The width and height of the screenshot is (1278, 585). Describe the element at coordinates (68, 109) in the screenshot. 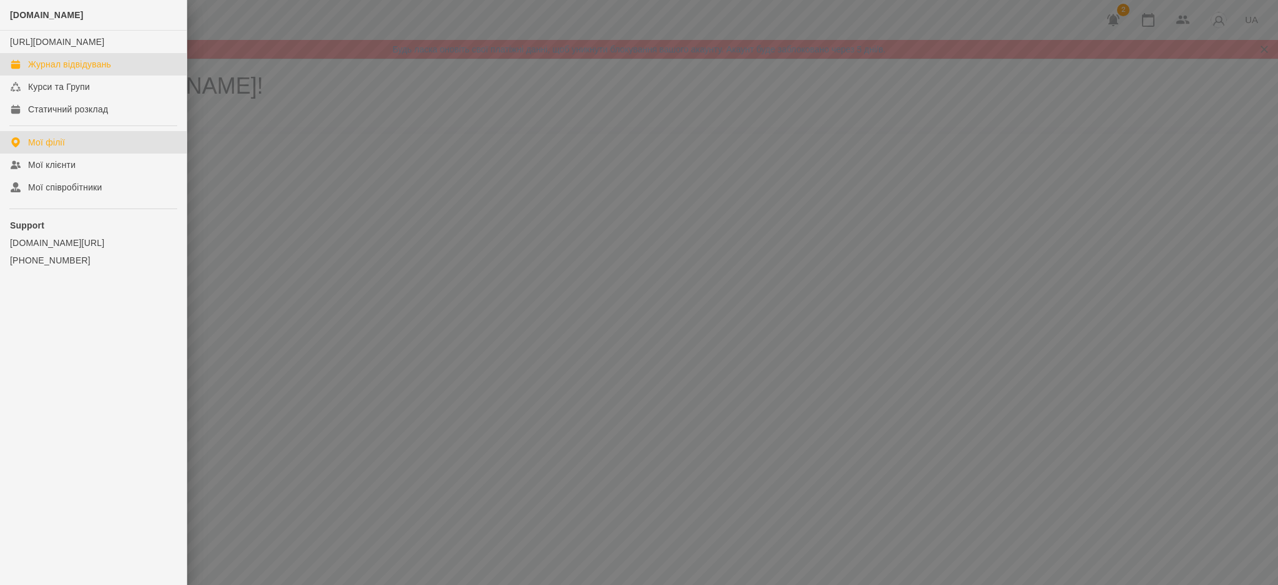

I see `div: Статичний розклад` at that location.